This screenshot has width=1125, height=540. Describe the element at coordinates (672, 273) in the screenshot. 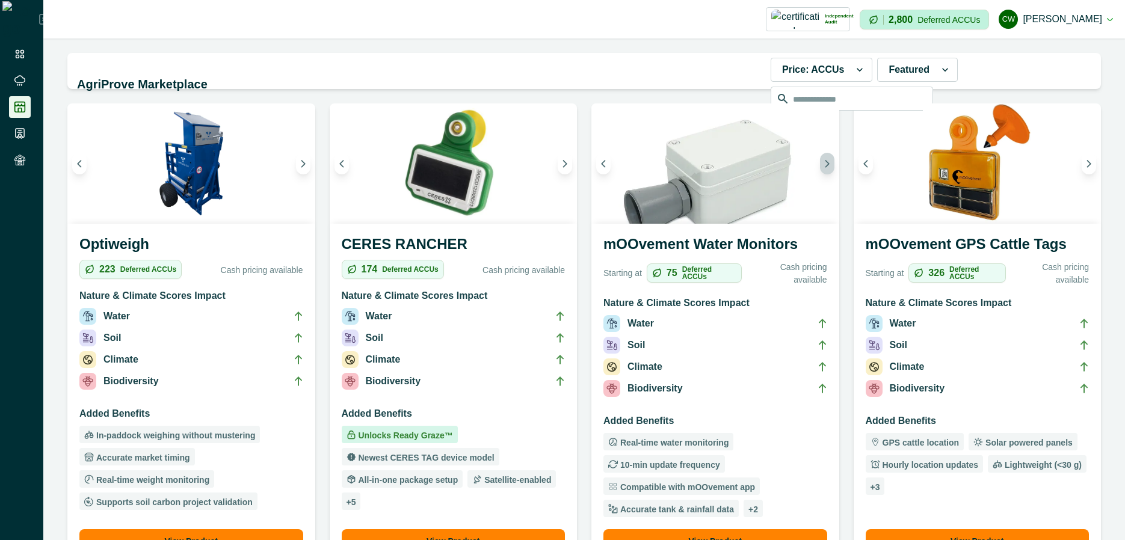

I see `p: 75` at that location.